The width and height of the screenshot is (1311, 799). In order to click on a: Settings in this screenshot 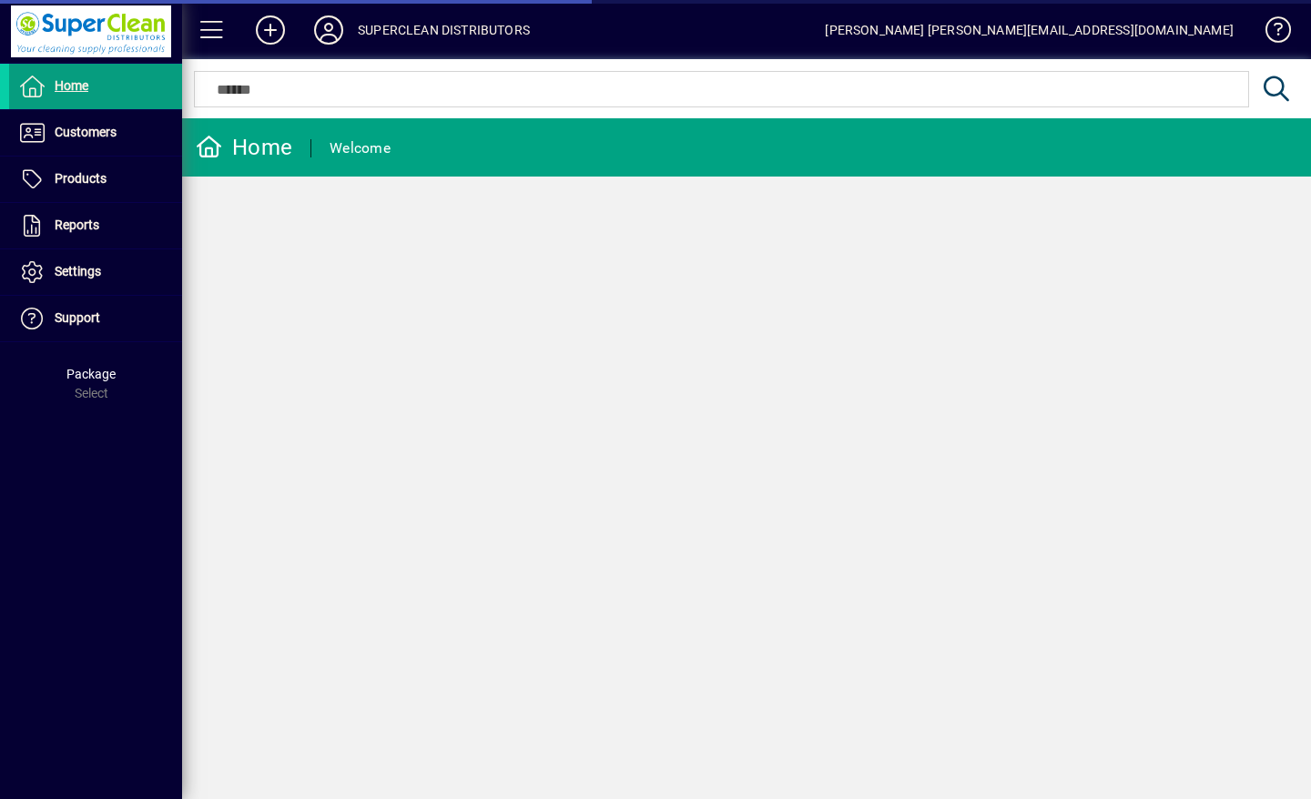, I will do `click(96, 272)`.